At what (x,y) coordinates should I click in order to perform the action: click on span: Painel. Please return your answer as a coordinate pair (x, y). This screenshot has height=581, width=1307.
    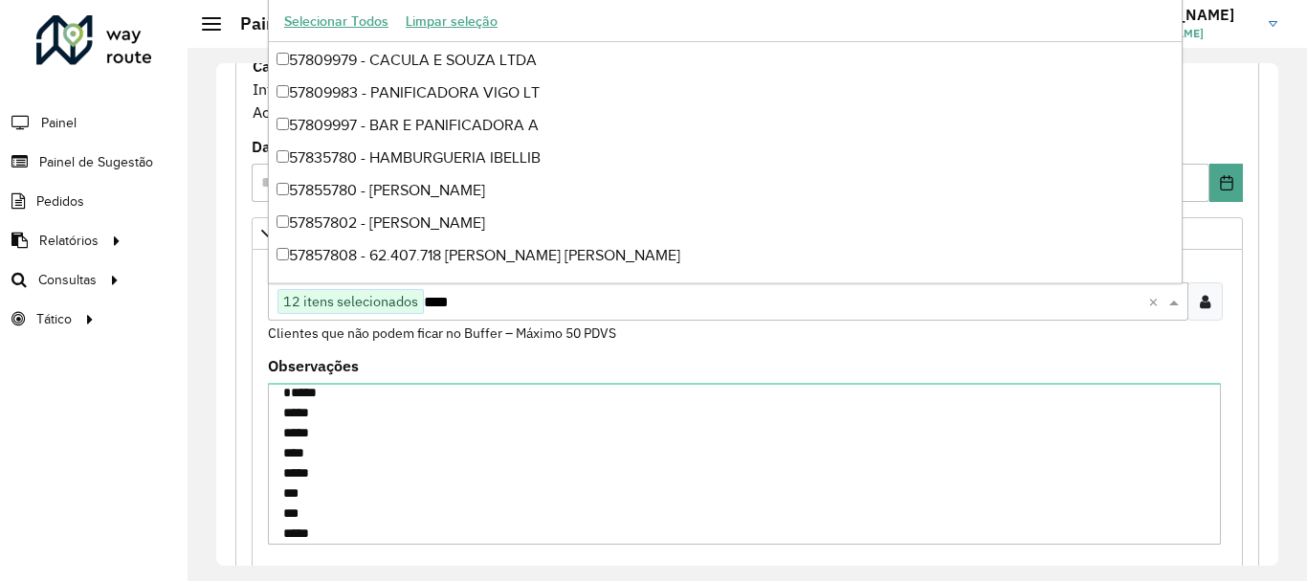
    Looking at the image, I should click on (58, 122).